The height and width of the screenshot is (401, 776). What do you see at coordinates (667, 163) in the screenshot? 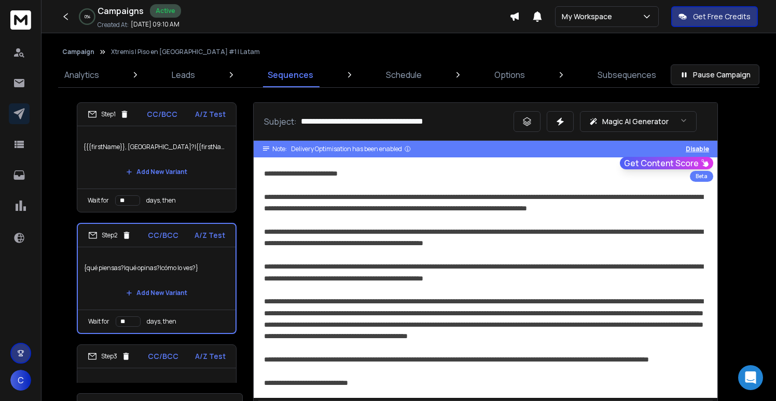
I see `button: Get Content Score` at bounding box center [667, 163].